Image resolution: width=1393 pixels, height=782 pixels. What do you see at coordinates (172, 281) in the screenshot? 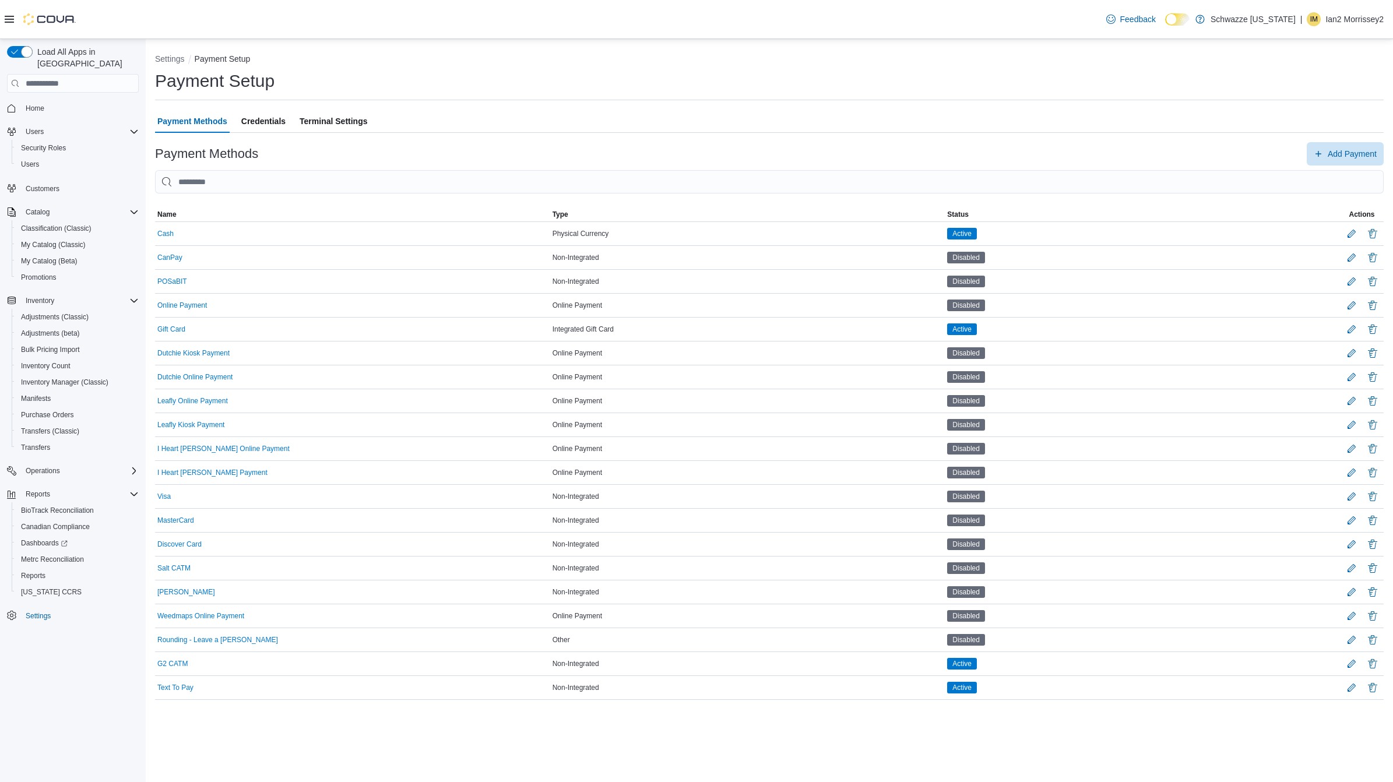
I see `button: POSaBIT` at bounding box center [172, 281].